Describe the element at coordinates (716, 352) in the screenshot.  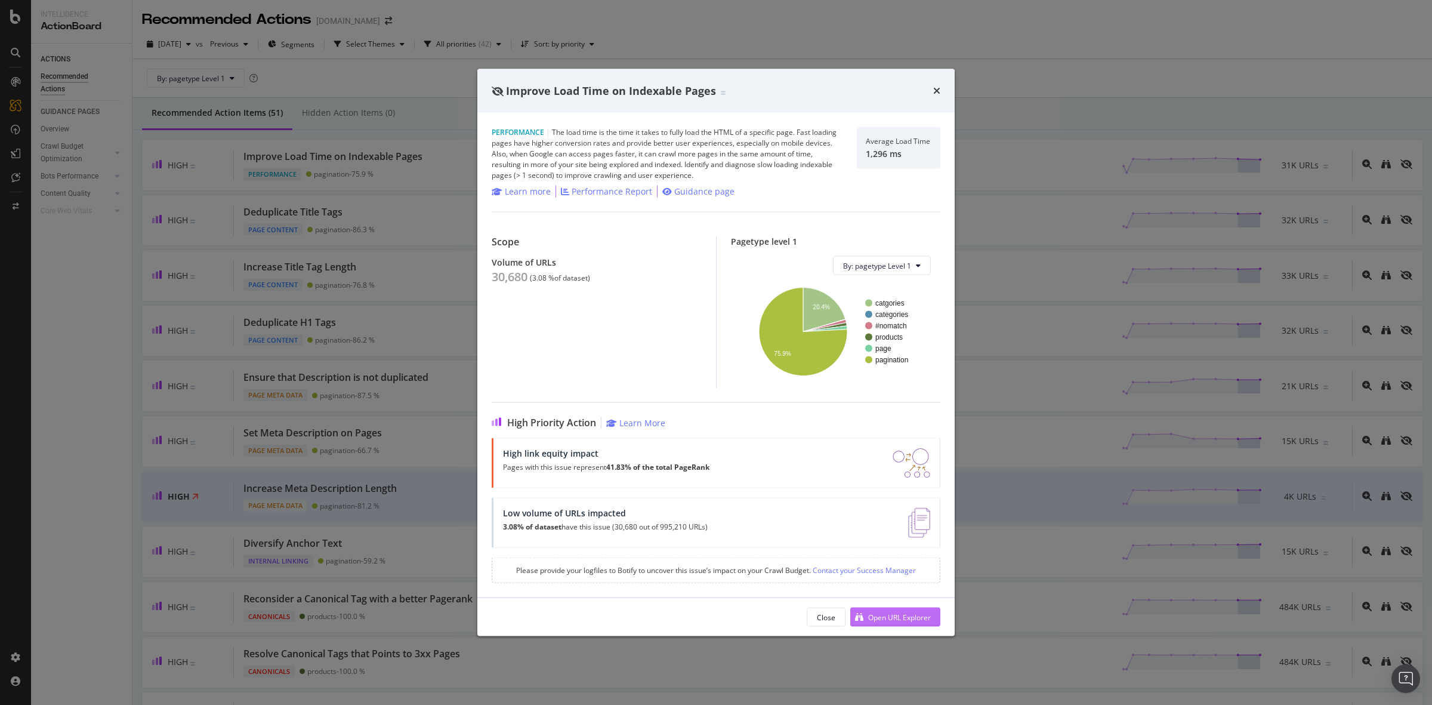
I see `div: modal` at that location.